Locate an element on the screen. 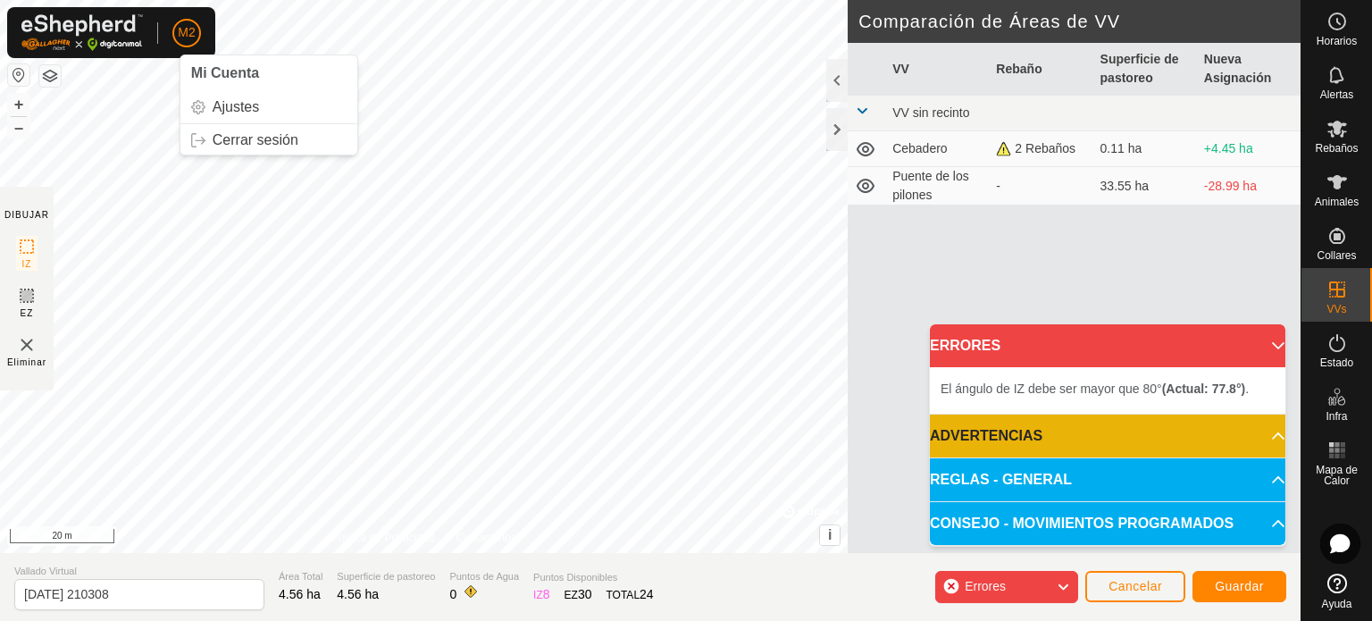 This screenshot has height=621, width=1372. div: TOTAL is located at coordinates (629, 594).